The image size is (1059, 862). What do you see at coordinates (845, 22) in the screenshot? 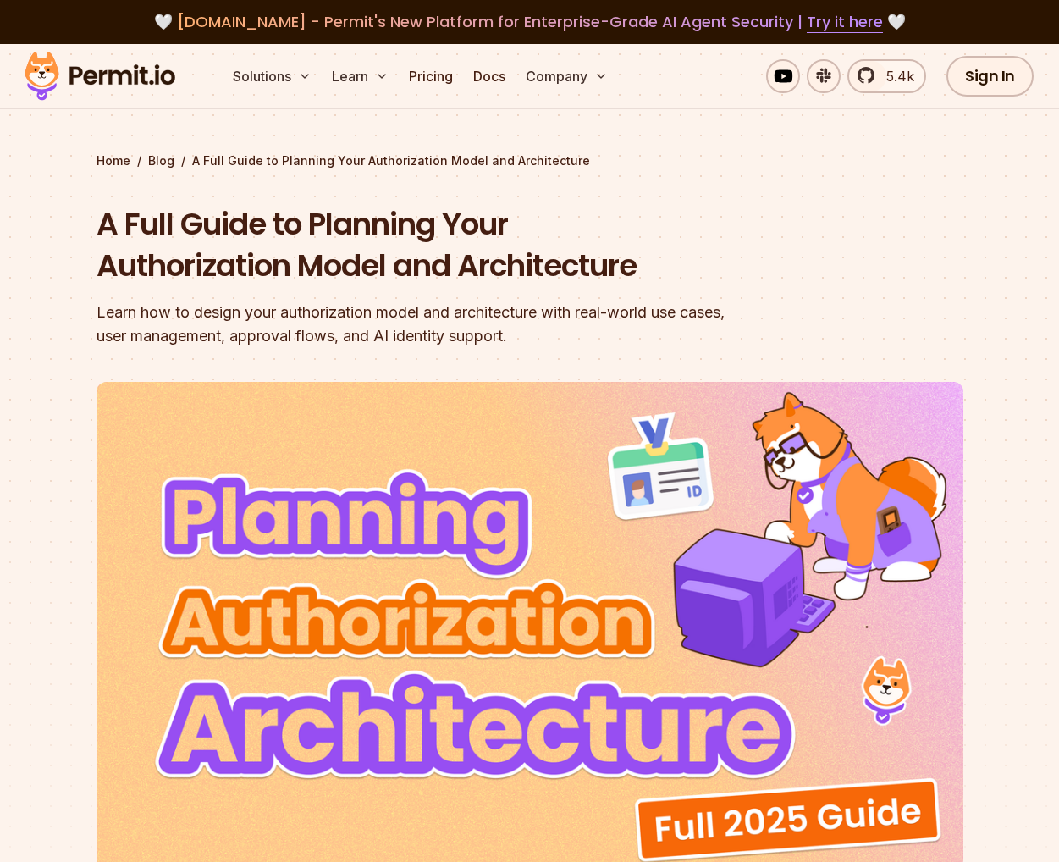
I see `a: Try it here` at bounding box center [845, 22].